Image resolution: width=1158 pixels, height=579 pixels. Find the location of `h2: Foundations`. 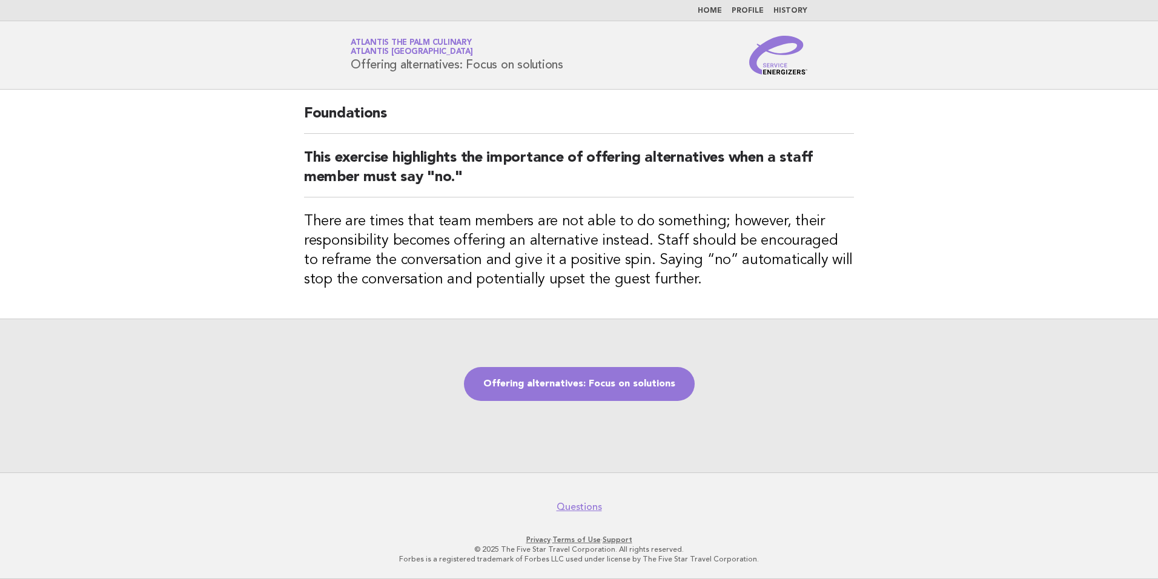

h2: Foundations is located at coordinates (579, 119).